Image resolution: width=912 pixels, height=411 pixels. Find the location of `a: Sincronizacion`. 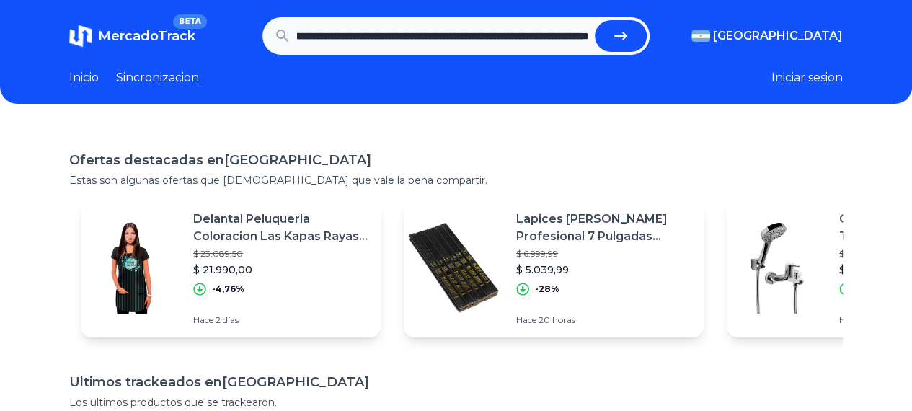

a: Sincronizacion is located at coordinates (157, 78).